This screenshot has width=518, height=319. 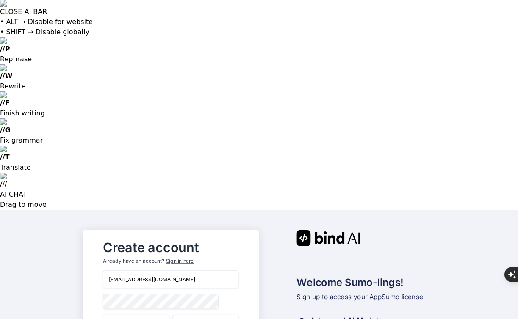 I want to click on img: Bind AI logo, so click(x=329, y=238).